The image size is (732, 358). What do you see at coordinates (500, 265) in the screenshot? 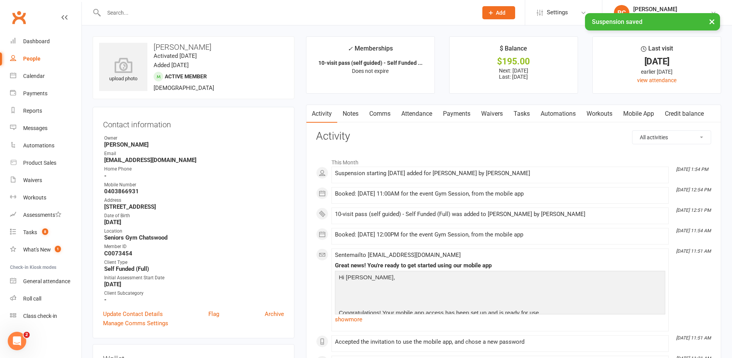
I see `div: Great news! You're ready to get started using our mobile app` at bounding box center [500, 265].